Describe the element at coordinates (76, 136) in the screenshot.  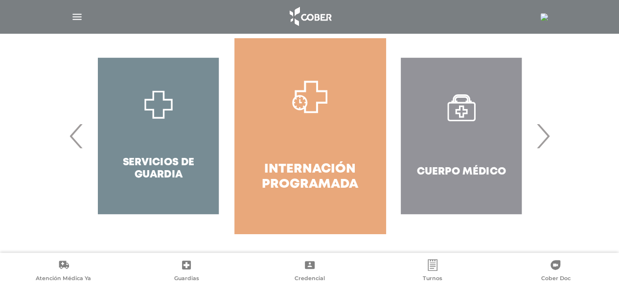
I see `span: Previous` at that location.